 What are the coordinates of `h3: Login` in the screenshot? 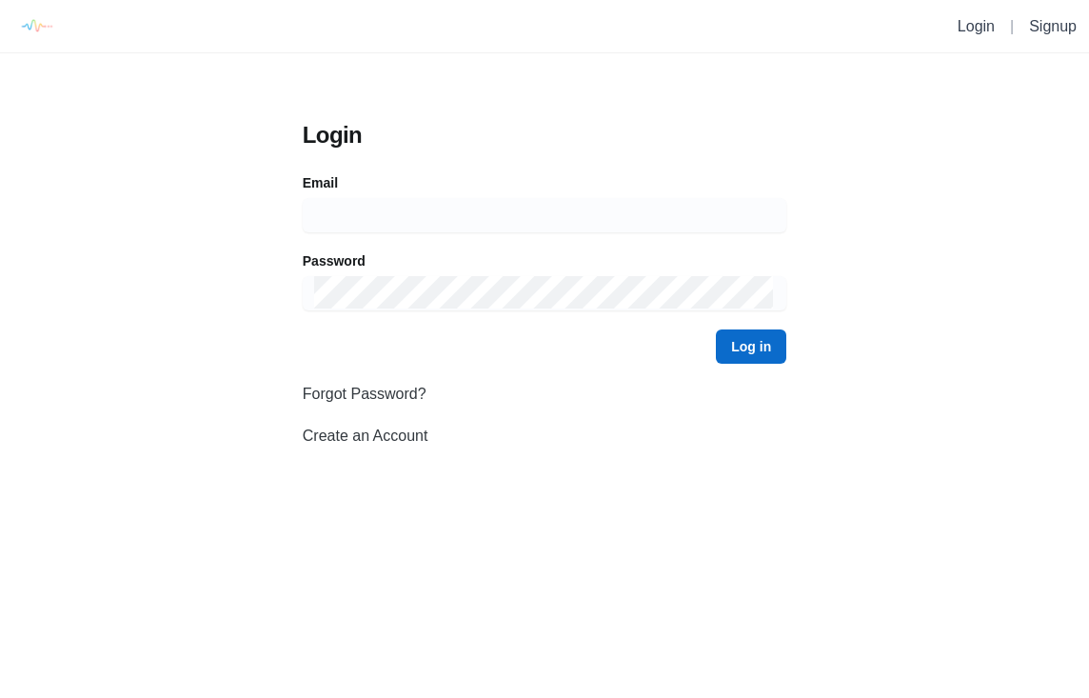 It's located at (544, 135).